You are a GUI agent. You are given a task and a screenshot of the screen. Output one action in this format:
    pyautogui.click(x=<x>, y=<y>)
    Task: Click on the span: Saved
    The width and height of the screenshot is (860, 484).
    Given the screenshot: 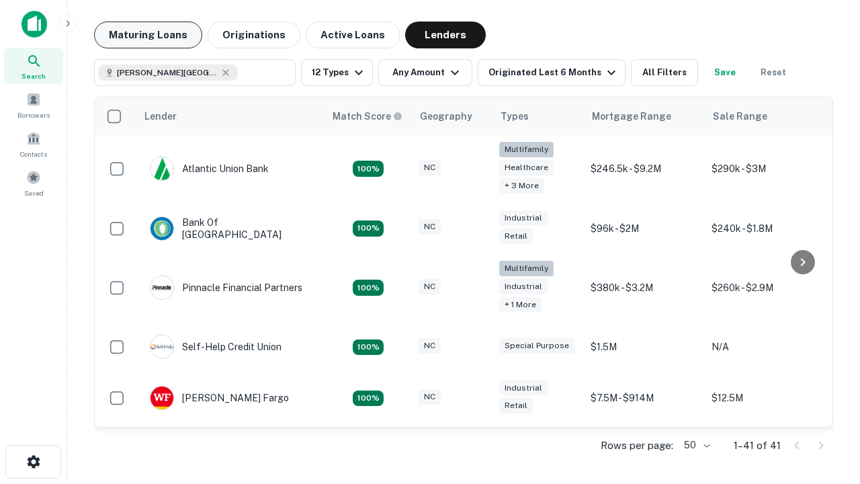 What is the action you would take?
    pyautogui.click(x=34, y=193)
    